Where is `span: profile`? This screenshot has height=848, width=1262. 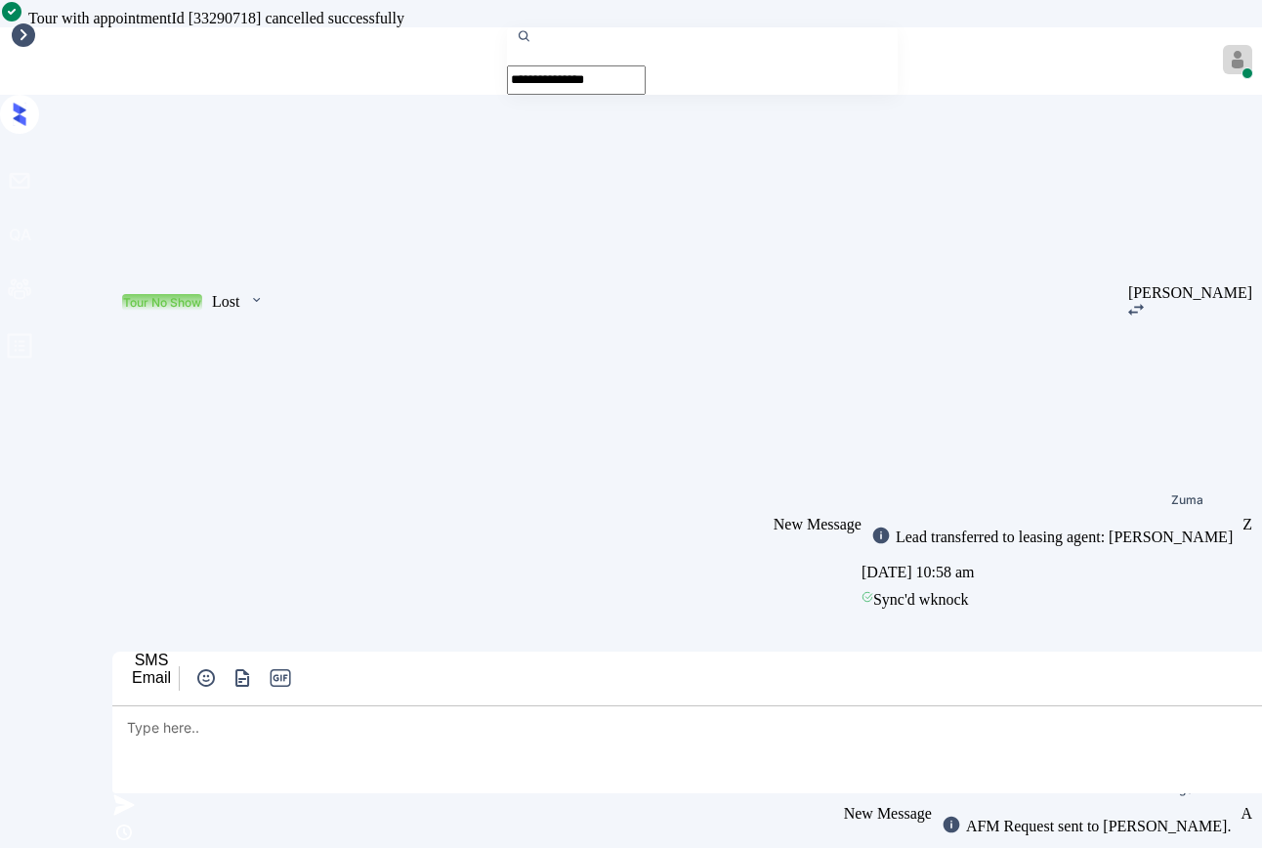 span: profile is located at coordinates (20, 349).